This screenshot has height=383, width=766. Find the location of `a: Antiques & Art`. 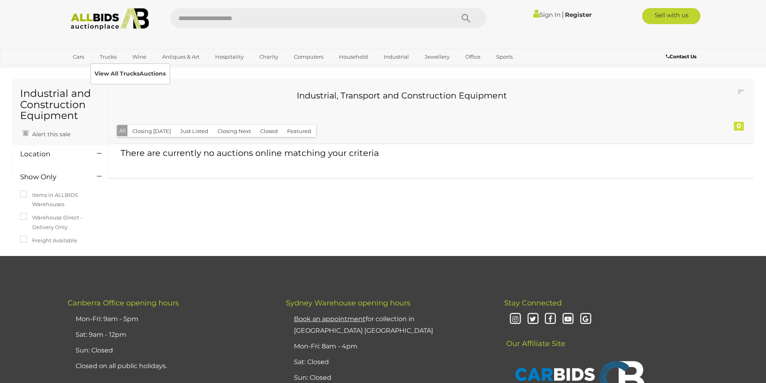

a: Antiques & Art is located at coordinates (181, 57).